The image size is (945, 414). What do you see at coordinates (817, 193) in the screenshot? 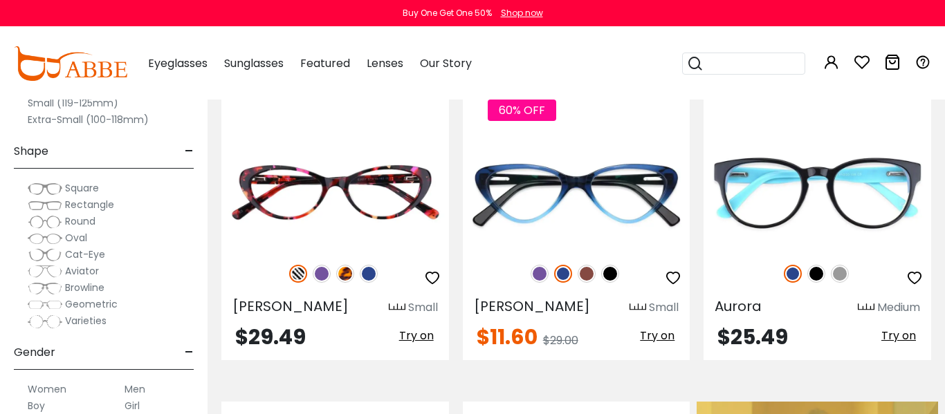
I see `a: Blue Aurora - Acetate ,Universal Bridge Fit` at bounding box center [817, 193].